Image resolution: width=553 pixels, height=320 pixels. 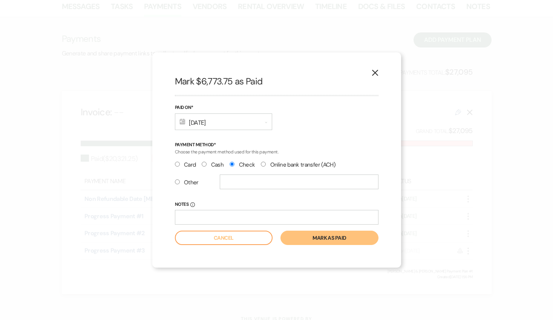 What do you see at coordinates (204, 164) in the screenshot?
I see `input: Cash` at bounding box center [204, 164].